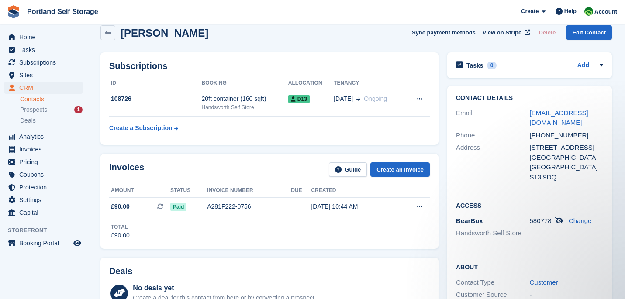 This screenshot has width=625, height=299. I want to click on span: CRM, so click(45, 88).